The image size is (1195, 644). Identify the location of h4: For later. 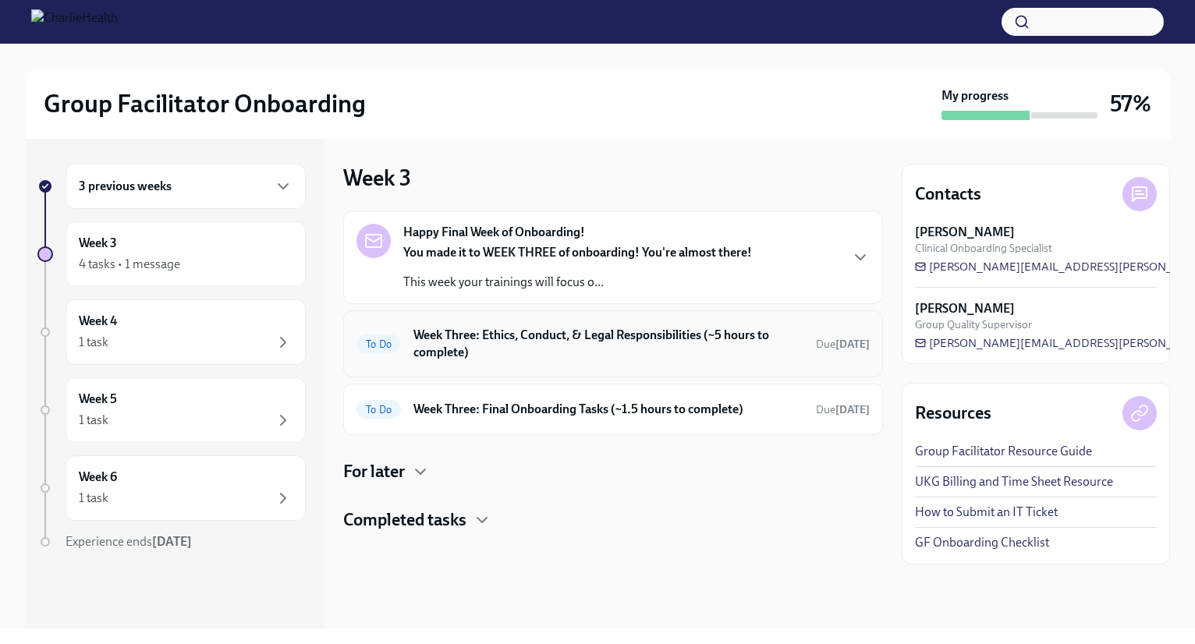
(374, 472).